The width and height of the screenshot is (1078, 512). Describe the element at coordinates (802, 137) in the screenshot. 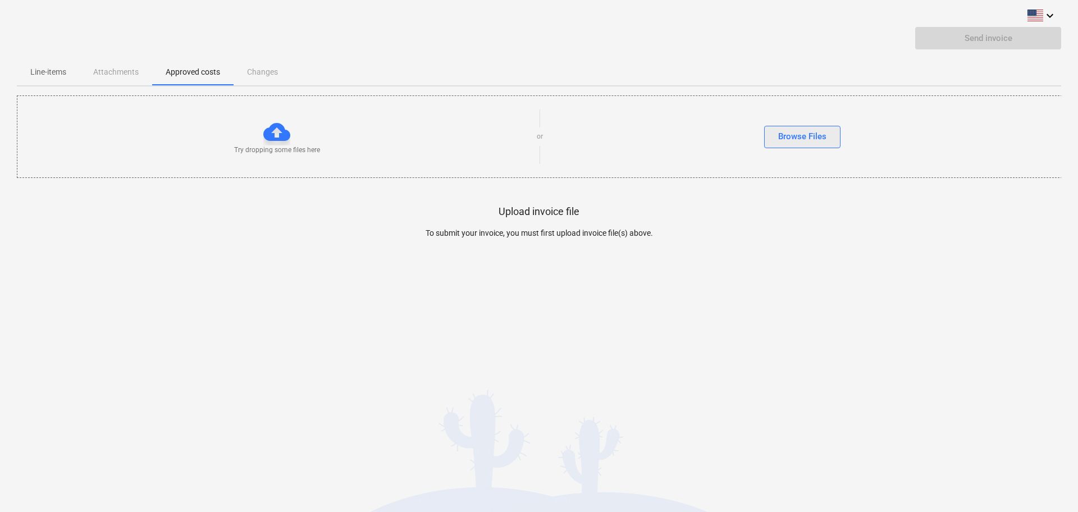

I see `button: Browse Files` at that location.